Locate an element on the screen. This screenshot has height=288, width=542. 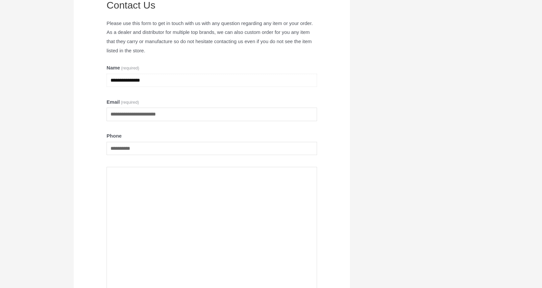
label: Name is located at coordinates (212, 68).